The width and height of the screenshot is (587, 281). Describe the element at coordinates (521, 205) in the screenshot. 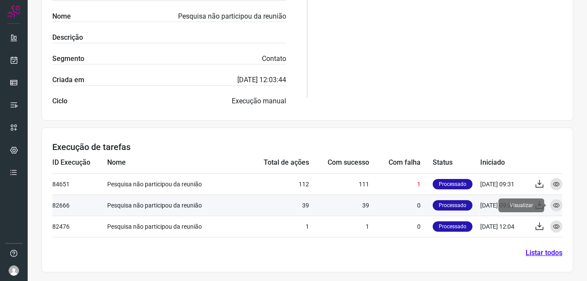

I see `span: Visualizar` at that location.